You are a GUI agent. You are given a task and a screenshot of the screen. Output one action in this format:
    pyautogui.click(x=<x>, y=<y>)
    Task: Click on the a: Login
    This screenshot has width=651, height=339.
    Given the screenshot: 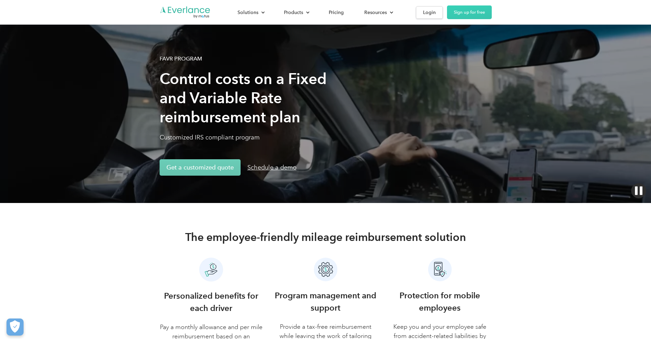 What is the action you would take?
    pyautogui.click(x=429, y=12)
    